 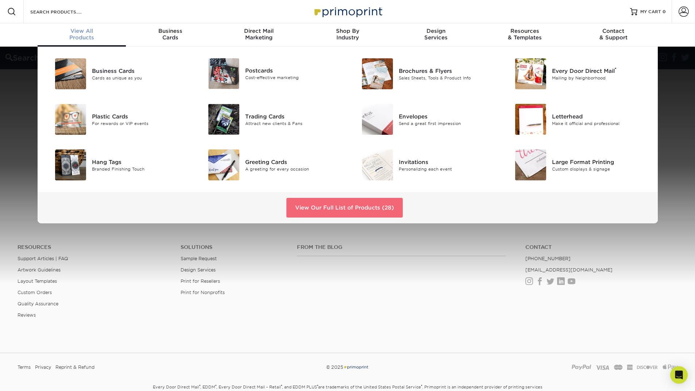 What do you see at coordinates (70, 119) in the screenshot?
I see `img: Plastic Cards` at bounding box center [70, 119].